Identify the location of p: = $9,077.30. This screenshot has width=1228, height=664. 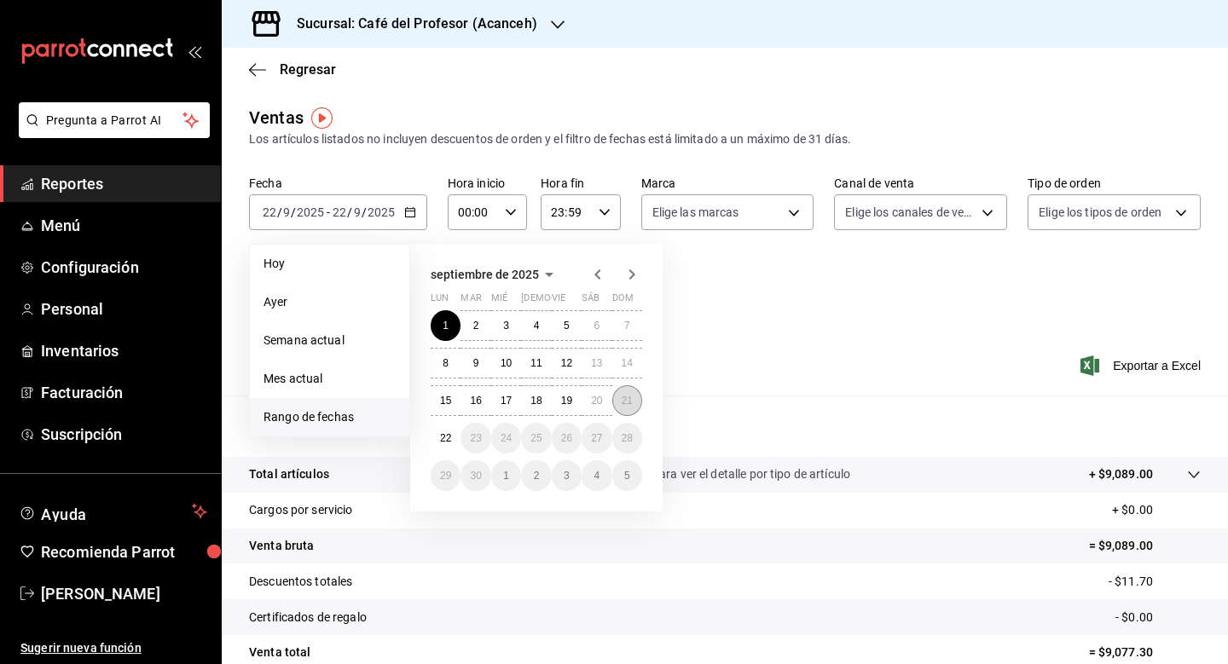
(1144, 652).